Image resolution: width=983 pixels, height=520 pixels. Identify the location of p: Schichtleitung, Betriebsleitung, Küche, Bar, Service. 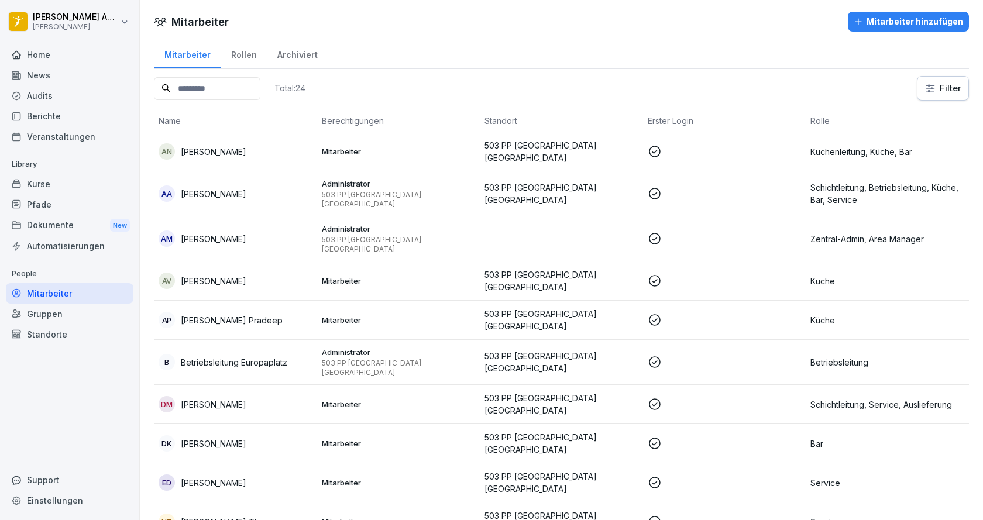
(887, 194).